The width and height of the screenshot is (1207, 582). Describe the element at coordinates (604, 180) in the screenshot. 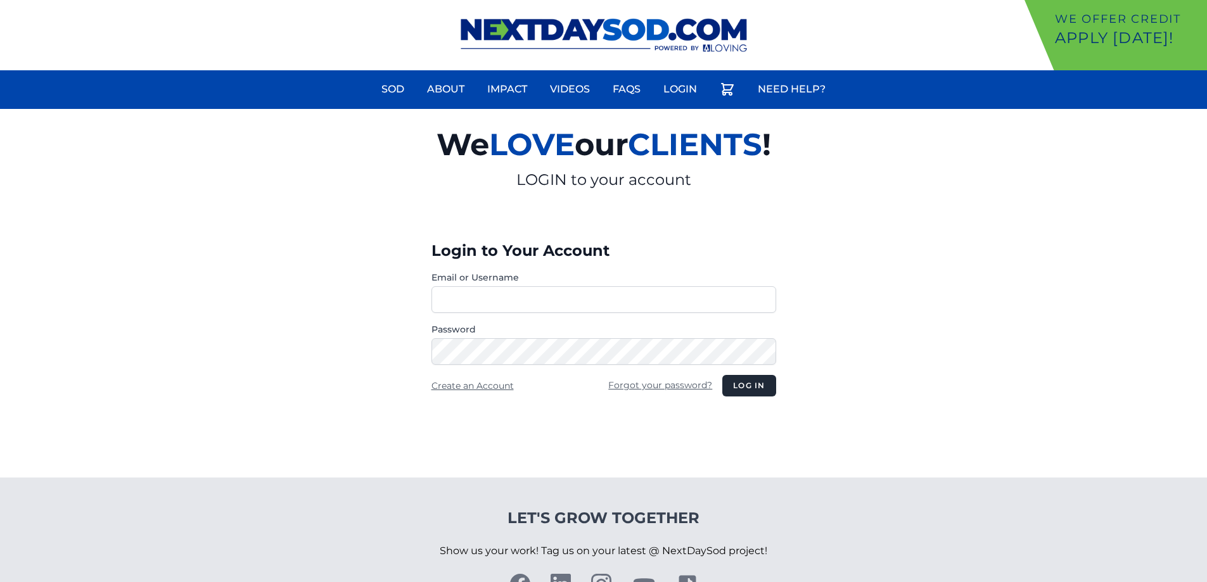

I see `p: LOGIN to your account` at that location.